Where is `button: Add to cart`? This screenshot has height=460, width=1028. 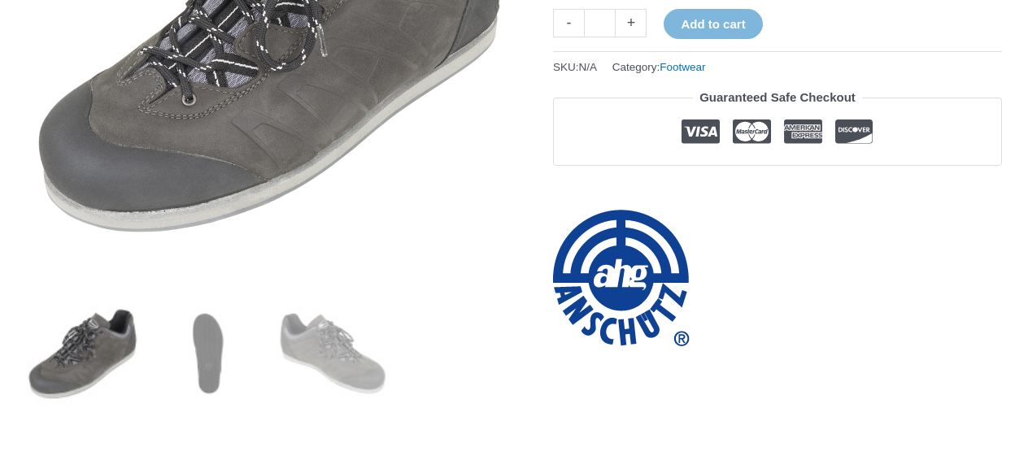
button: Add to cart is located at coordinates (712, 24).